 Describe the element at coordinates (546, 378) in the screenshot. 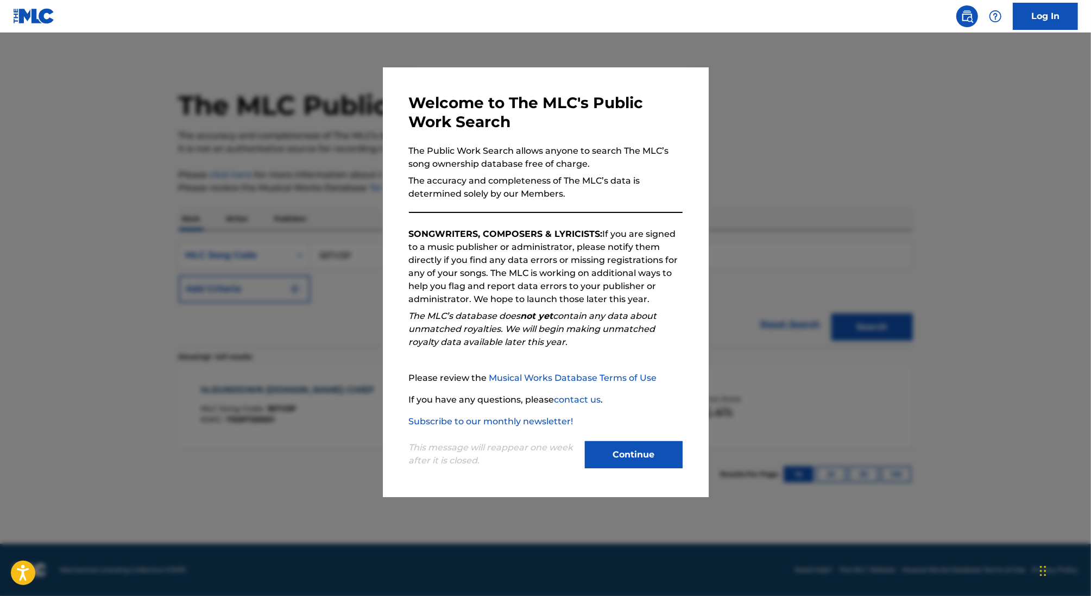

I see `p: Please review the` at that location.